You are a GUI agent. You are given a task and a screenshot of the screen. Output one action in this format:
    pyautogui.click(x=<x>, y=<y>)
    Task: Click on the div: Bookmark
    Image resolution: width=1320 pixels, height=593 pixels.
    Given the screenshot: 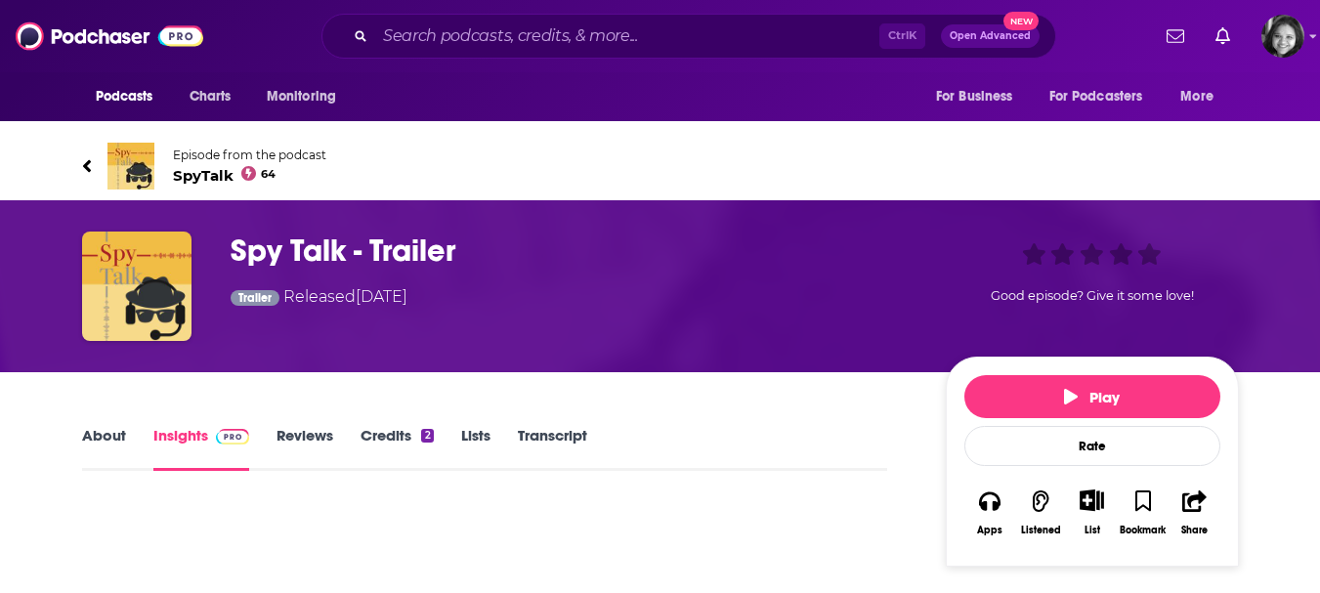 What is the action you would take?
    pyautogui.click(x=1142, y=530)
    